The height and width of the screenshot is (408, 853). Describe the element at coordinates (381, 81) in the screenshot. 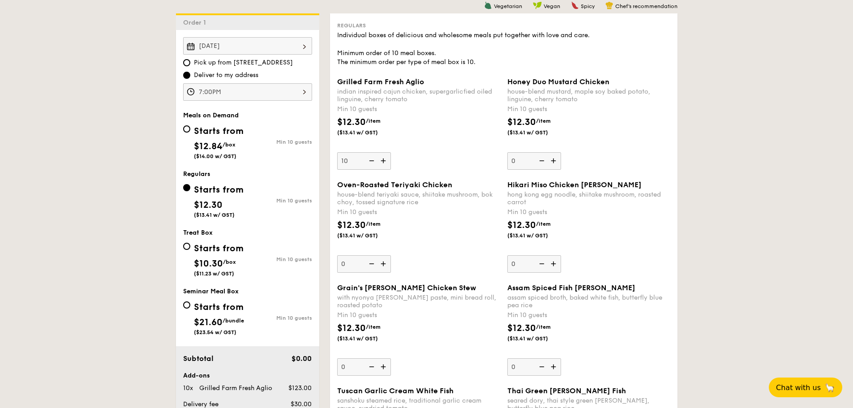

I see `span: Grilled Farm Fresh Aglio` at that location.